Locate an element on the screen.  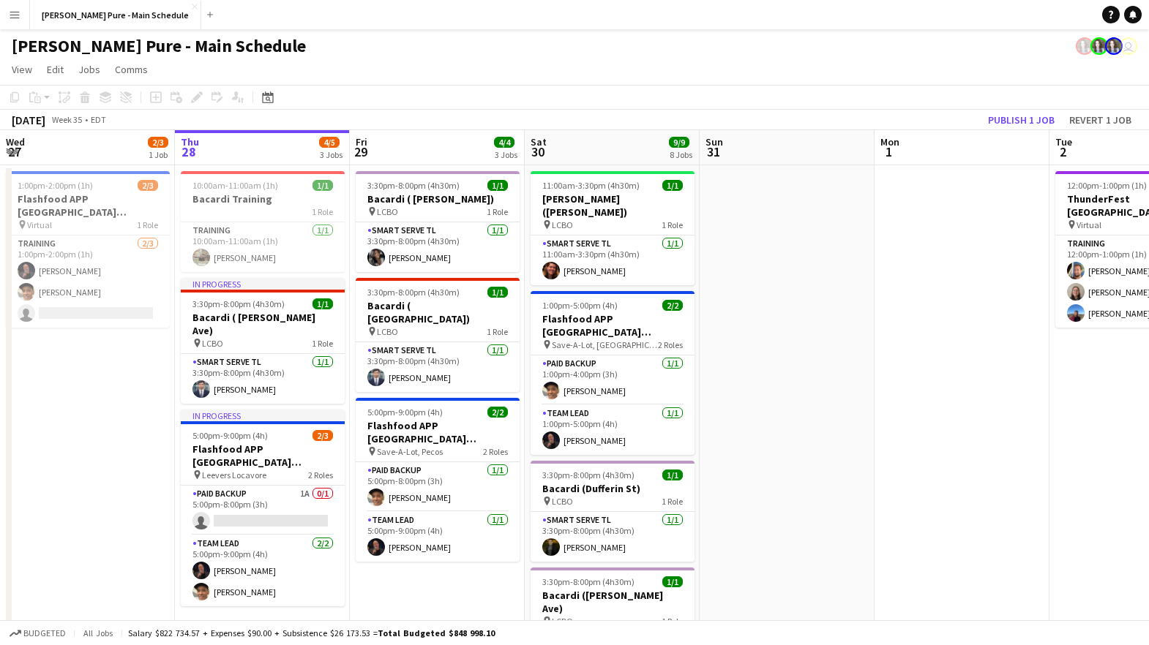
span: Budgeted is located at coordinates (45, 634).